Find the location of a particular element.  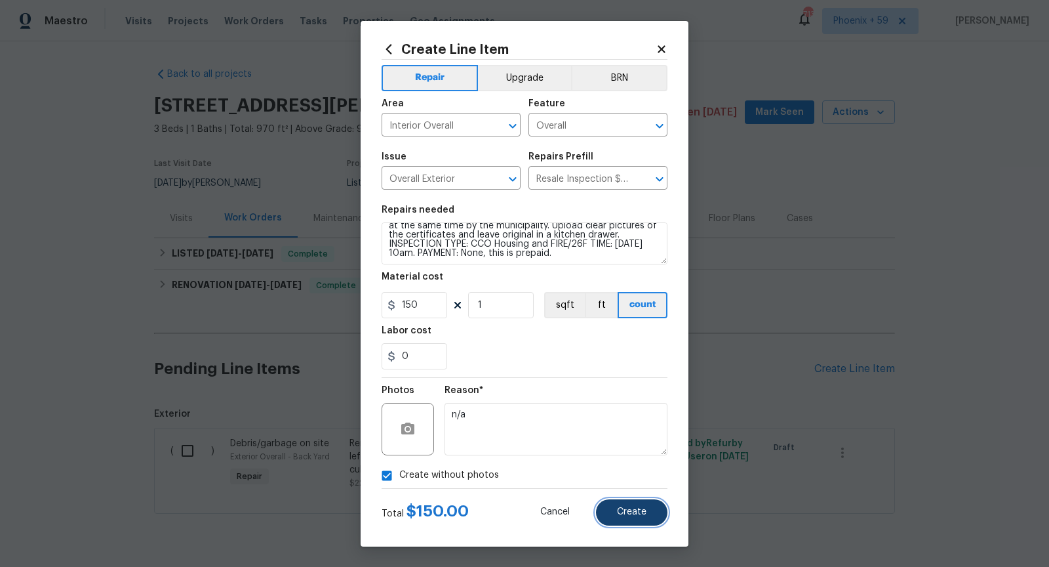

h5: Repairs Prefill is located at coordinates (561, 157).